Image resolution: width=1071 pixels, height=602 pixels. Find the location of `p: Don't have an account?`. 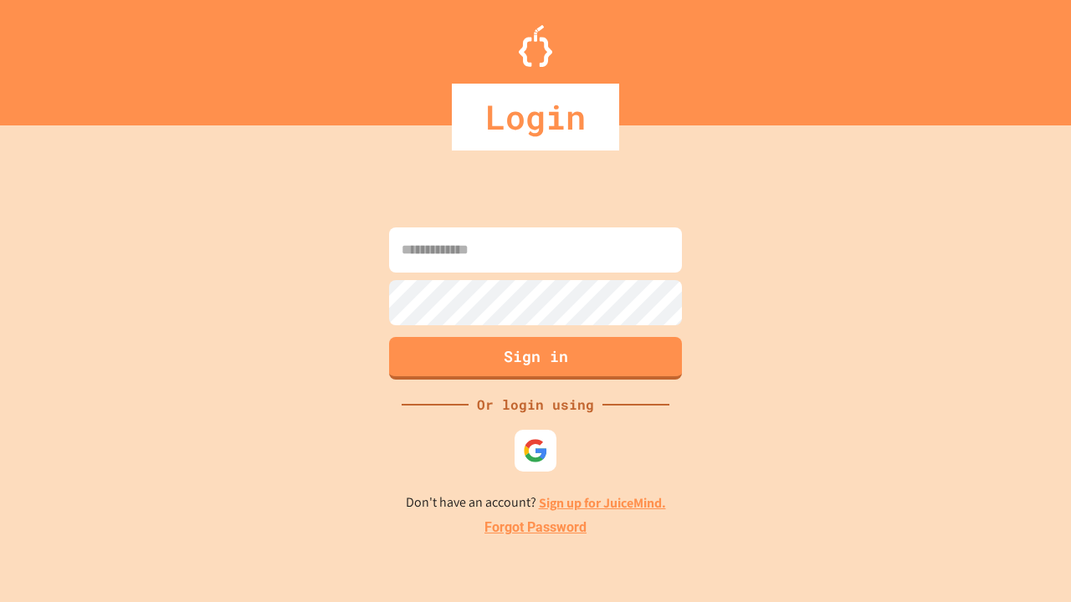

p: Don't have an account? is located at coordinates (535, 503).